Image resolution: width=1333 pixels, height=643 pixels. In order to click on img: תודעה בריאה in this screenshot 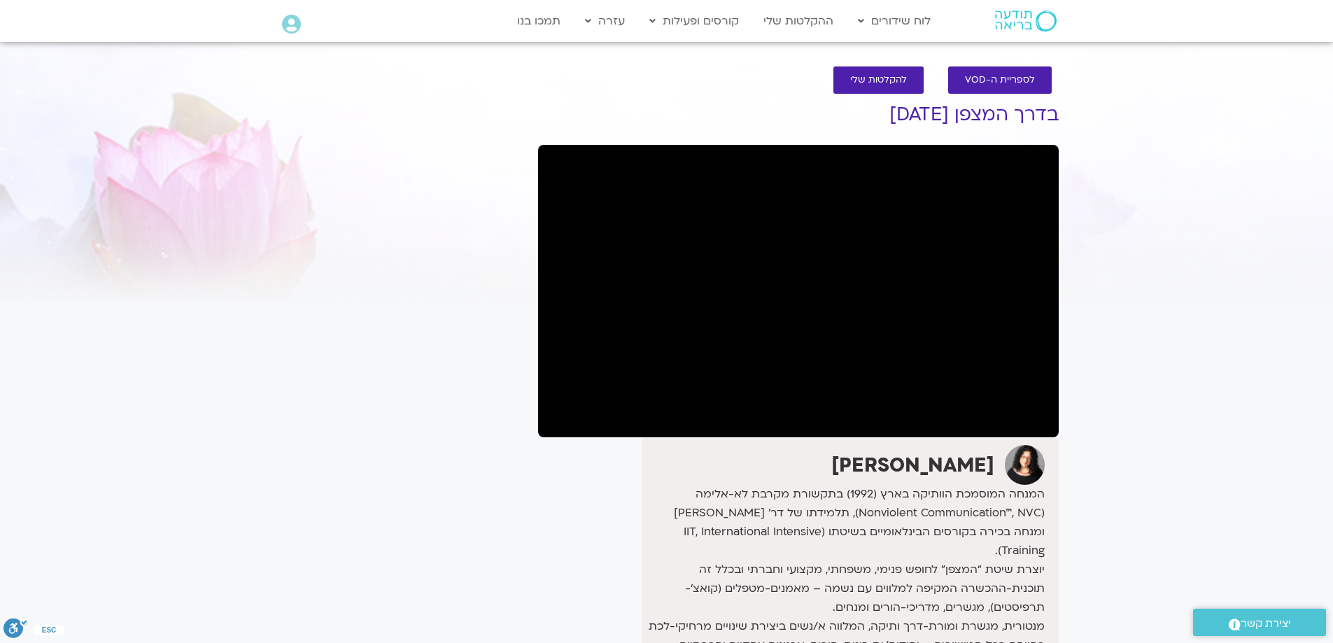, I will do `click(1026, 21)`.